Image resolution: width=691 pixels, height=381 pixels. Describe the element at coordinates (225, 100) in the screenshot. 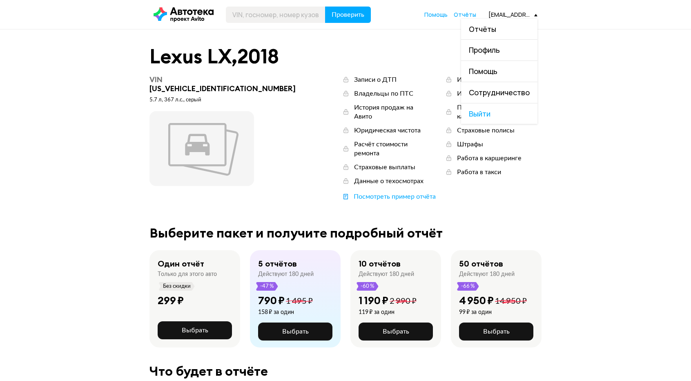

I see `div: 5.7 л, 367 л.c., серый` at that location.